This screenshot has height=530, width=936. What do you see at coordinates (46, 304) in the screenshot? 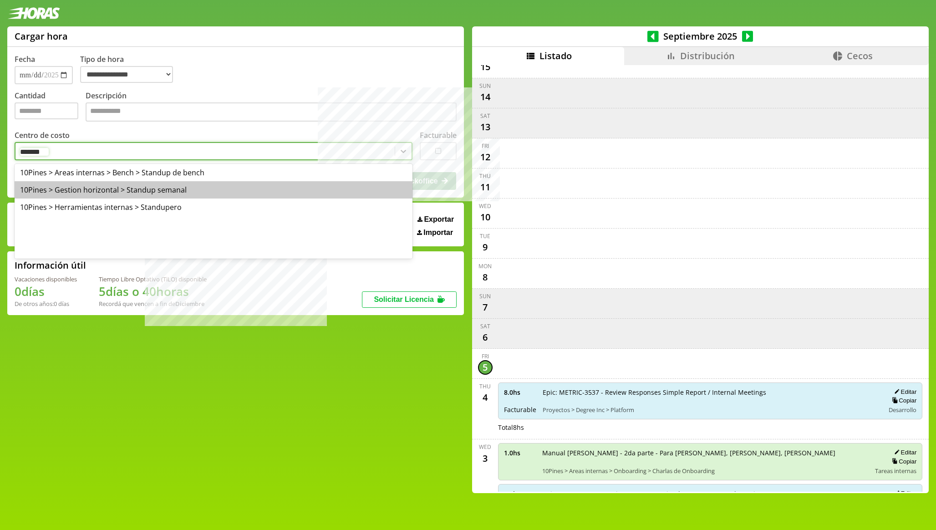
I see `div: De otros años: 0 días` at bounding box center [46, 304].